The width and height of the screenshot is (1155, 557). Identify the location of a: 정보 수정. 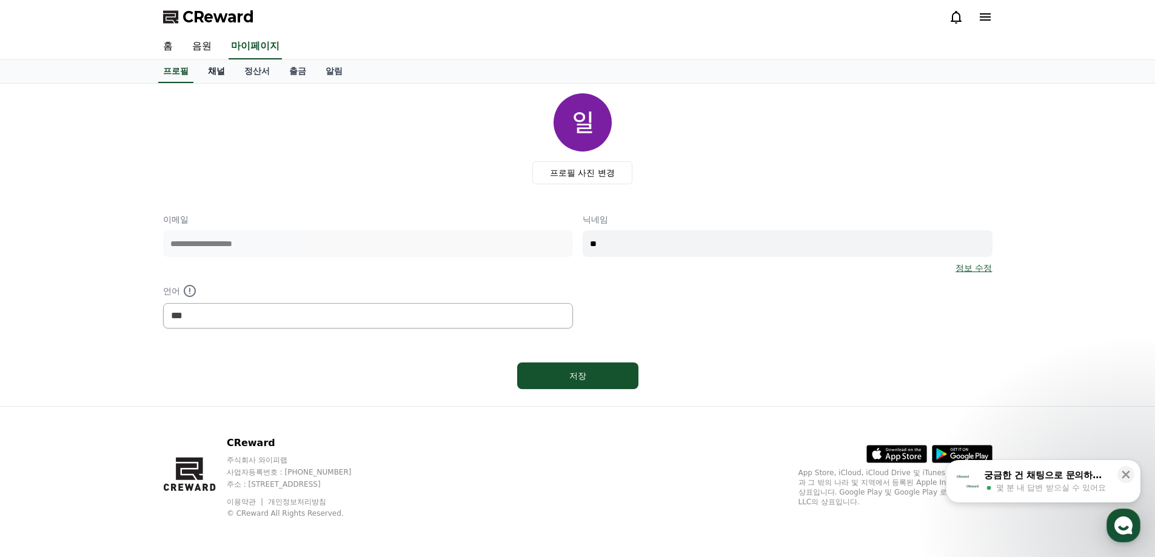
(974, 268).